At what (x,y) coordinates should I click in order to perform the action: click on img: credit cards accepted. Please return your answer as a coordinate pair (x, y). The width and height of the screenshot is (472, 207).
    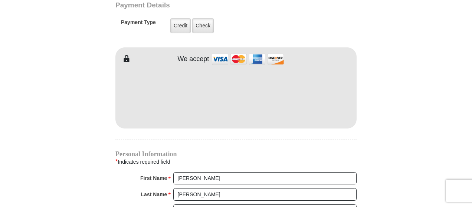
    Looking at the image, I should click on (248, 59).